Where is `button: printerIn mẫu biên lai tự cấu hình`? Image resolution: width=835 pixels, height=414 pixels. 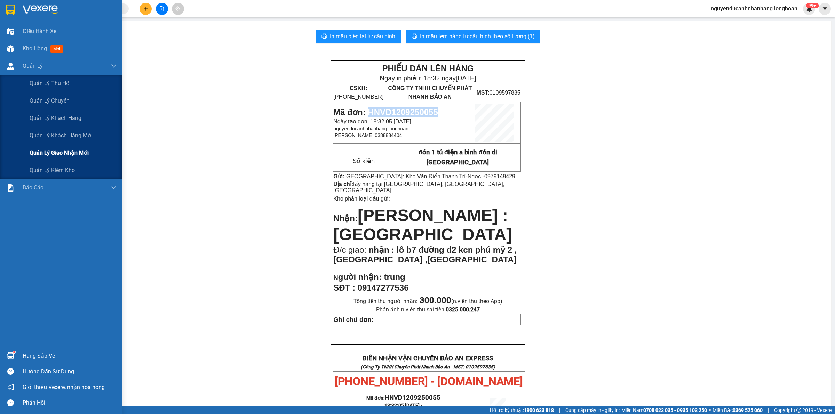 button: printerIn mẫu biên lai tự cấu hình is located at coordinates (358, 37).